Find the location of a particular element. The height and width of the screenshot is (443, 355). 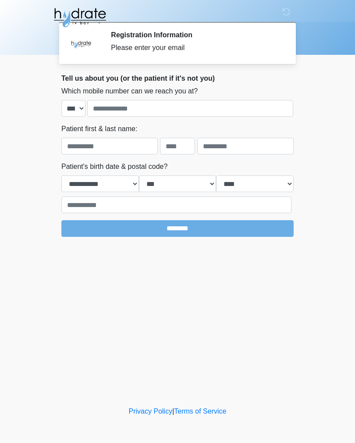

label: Patient first & last name: is located at coordinates (99, 129).